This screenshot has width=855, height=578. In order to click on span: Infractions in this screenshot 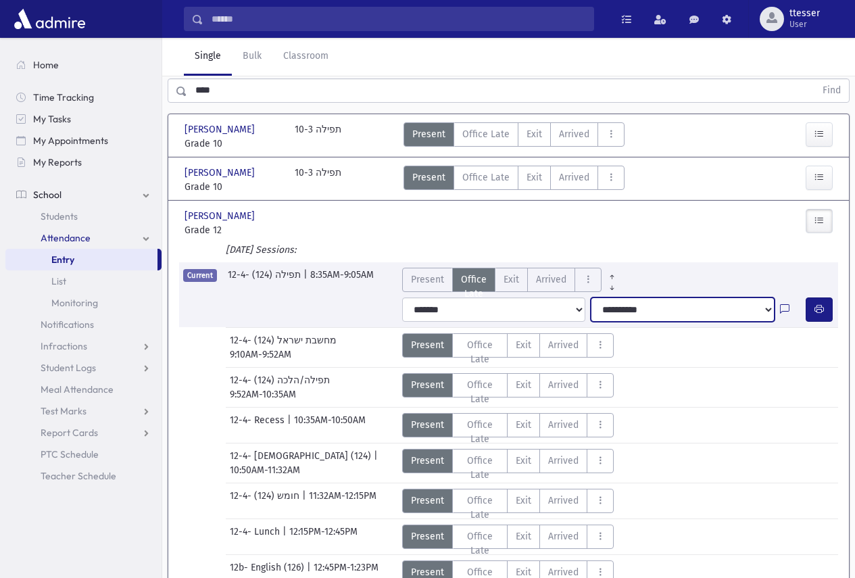, I will do `click(64, 346)`.